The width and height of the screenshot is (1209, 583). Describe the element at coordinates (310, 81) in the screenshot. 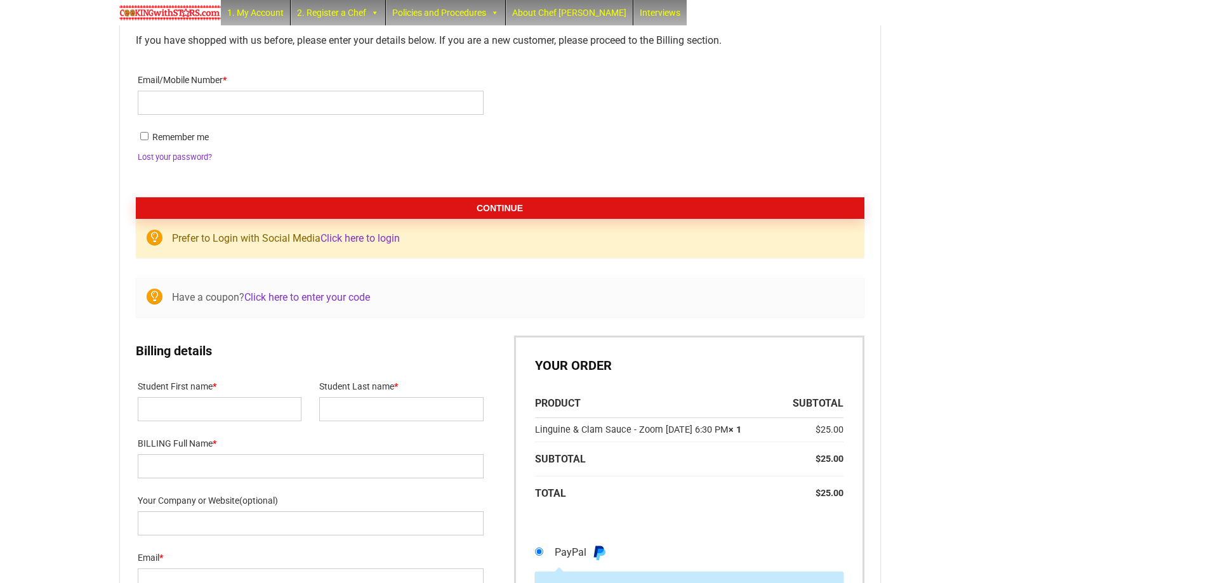

I see `label: Email/Mobile Number` at that location.